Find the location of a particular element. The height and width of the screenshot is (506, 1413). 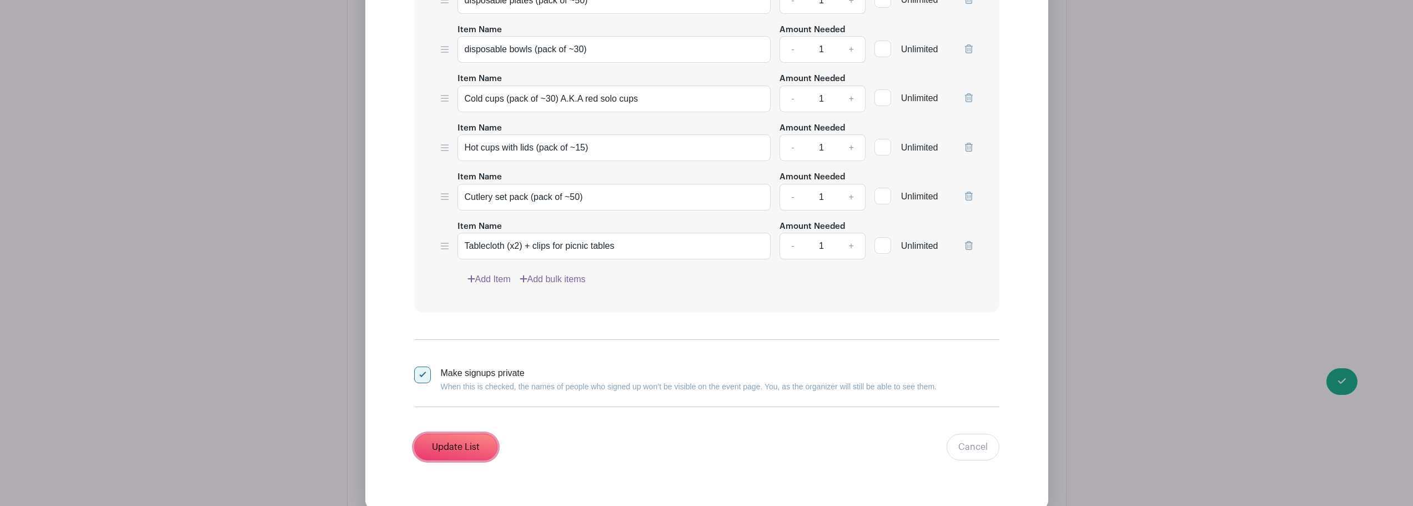

a: Cancel is located at coordinates (973, 447).